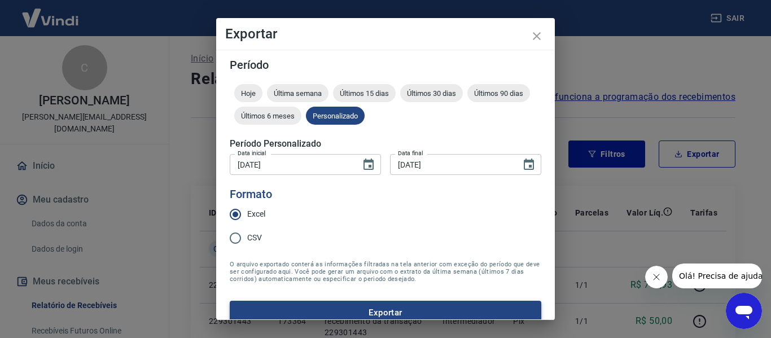  What do you see at coordinates (385, 271) in the screenshot?
I see `span: O arquivo exportado conterá as informações filtradas na tela anterior com exceção do período que ...` at bounding box center [385, 271].